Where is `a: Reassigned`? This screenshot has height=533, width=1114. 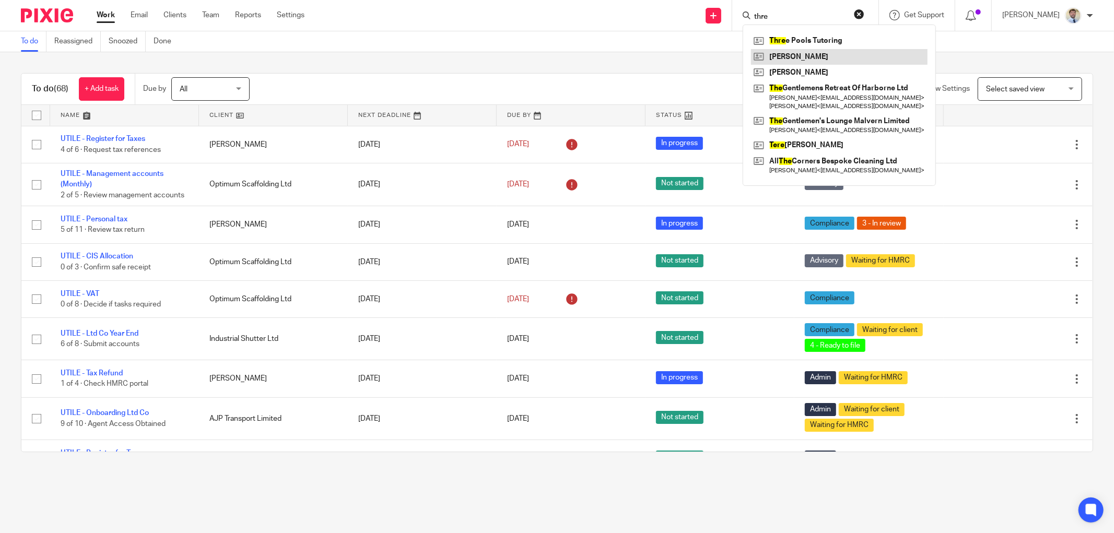
a: Reassigned is located at coordinates (77, 41).